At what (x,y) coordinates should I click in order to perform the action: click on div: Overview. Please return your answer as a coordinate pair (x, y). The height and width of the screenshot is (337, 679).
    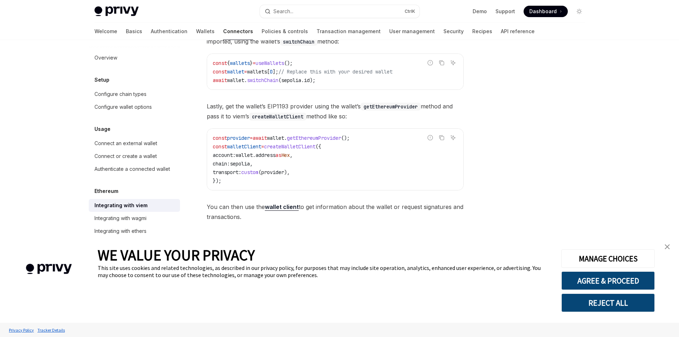
    Looking at the image, I should click on (106, 58).